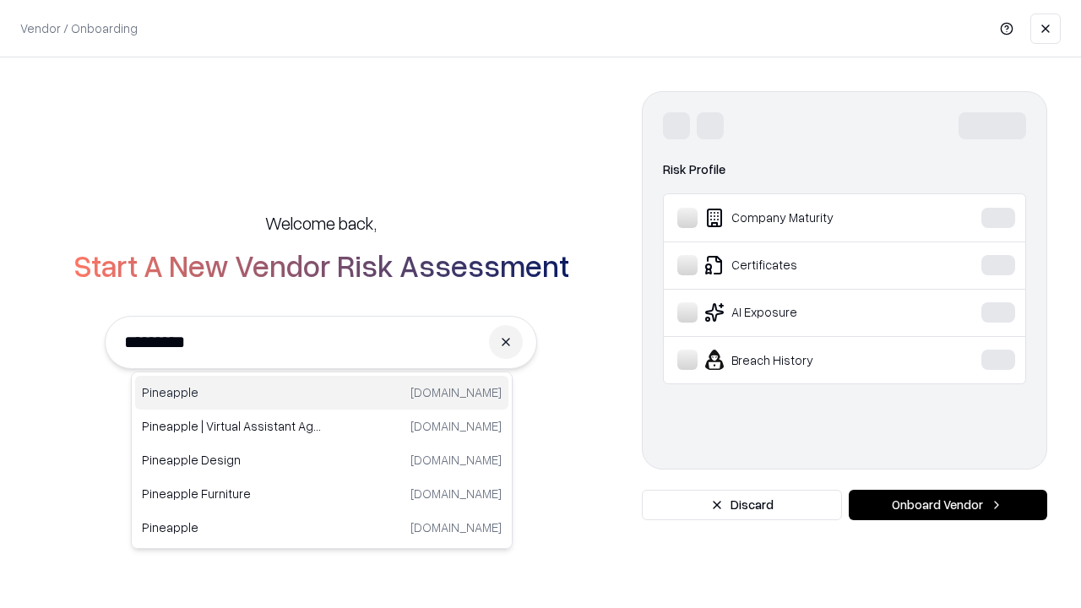 Image resolution: width=1081 pixels, height=608 pixels. Describe the element at coordinates (79, 28) in the screenshot. I see `p: Vendor / Onboarding` at that location.